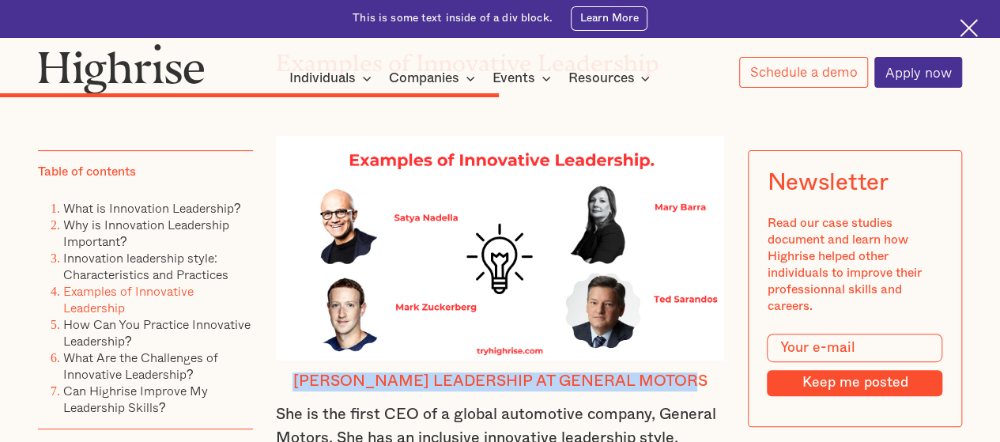 The image size is (1000, 442). I want to click on img: Highrise logo, so click(121, 69).